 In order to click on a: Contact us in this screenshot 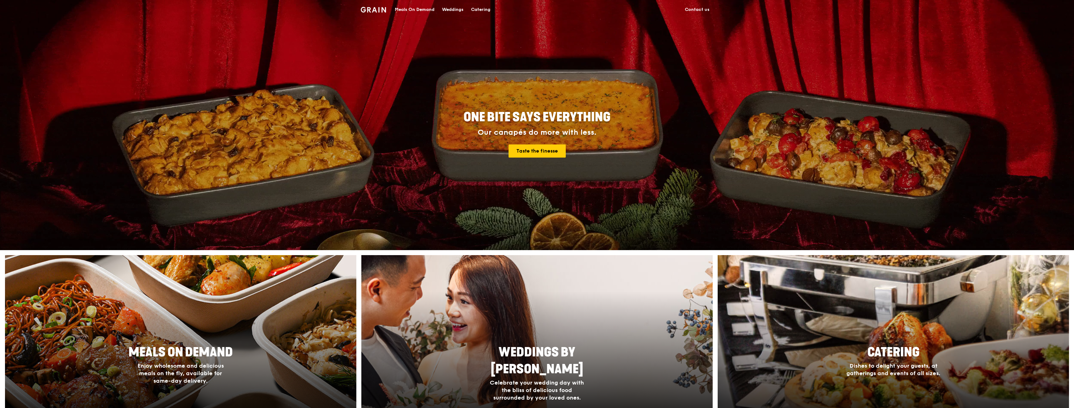, I will do `click(697, 10)`.